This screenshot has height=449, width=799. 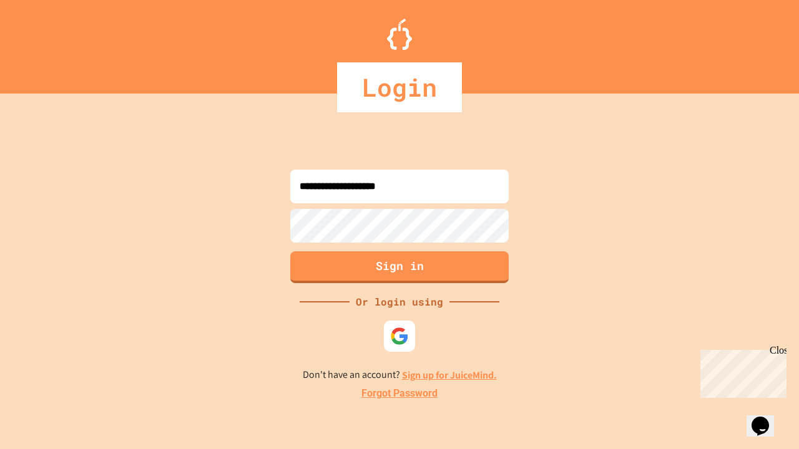 What do you see at coordinates (400, 336) in the screenshot?
I see `img: google-icon.svg` at bounding box center [400, 336].